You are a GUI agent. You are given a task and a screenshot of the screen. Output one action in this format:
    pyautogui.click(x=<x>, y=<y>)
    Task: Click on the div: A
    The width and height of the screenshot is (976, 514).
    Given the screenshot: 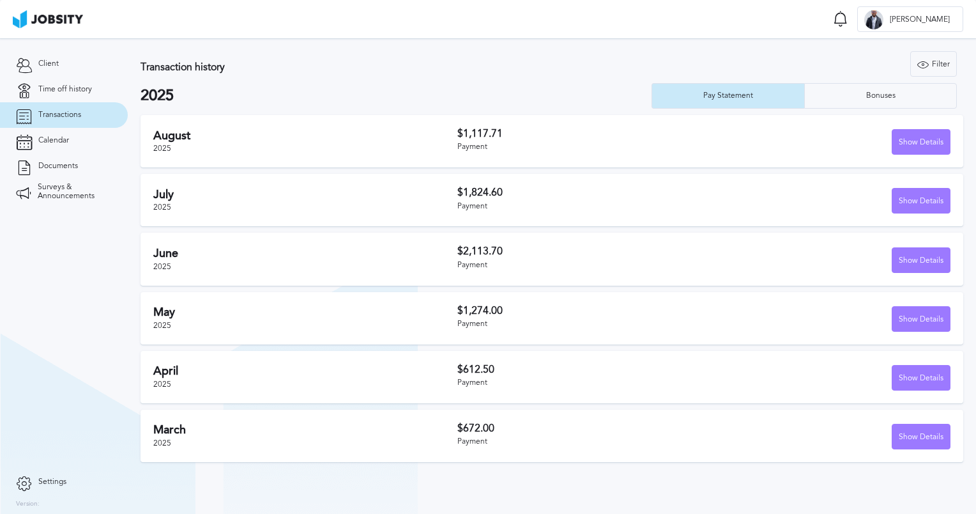 What is the action you would take?
    pyautogui.click(x=874, y=20)
    